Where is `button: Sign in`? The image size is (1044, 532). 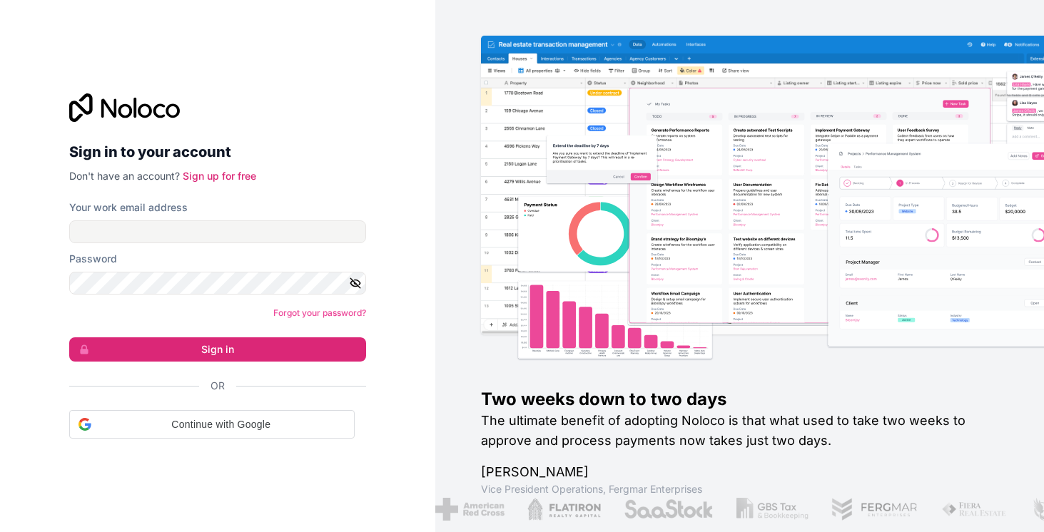 button: Sign in is located at coordinates (218, 350).